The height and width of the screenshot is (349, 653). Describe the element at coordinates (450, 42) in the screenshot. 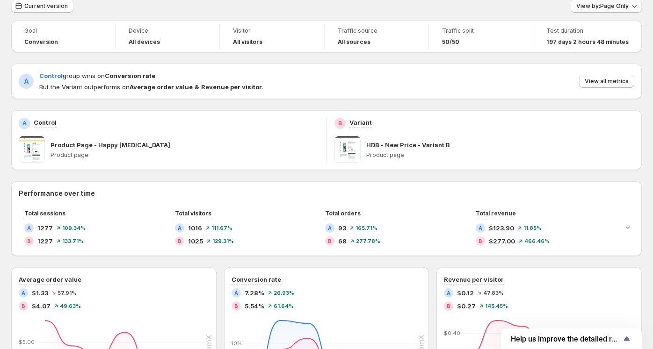

I see `span: 50/50` at that location.